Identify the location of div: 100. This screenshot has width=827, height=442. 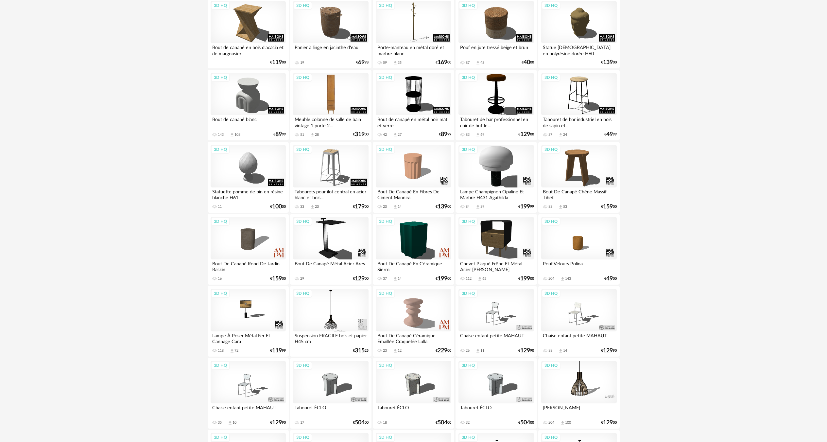
(568, 422).